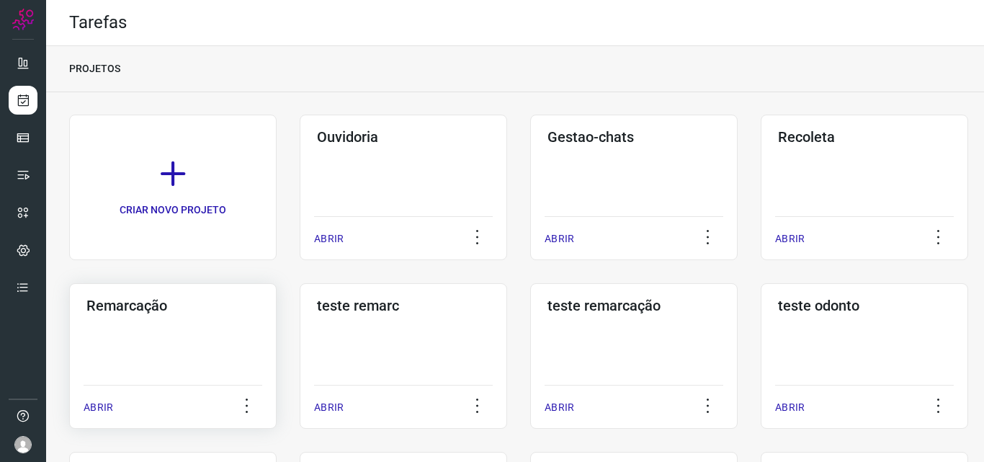 The width and height of the screenshot is (984, 462). I want to click on h3: teste remarcação, so click(634, 305).